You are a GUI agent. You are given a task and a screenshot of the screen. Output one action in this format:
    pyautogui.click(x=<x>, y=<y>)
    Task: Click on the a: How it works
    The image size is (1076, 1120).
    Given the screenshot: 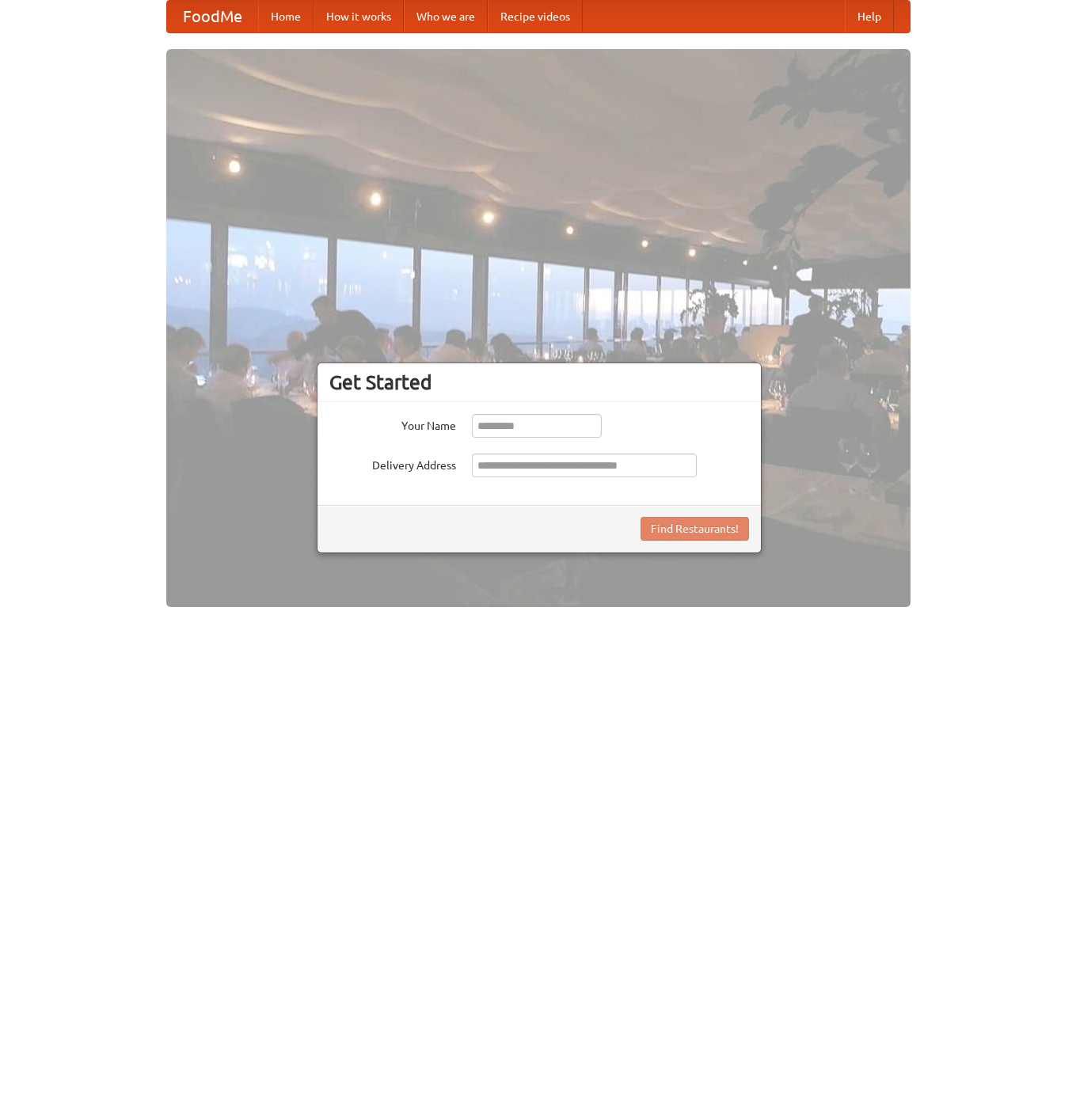 What is the action you would take?
    pyautogui.click(x=358, y=17)
    